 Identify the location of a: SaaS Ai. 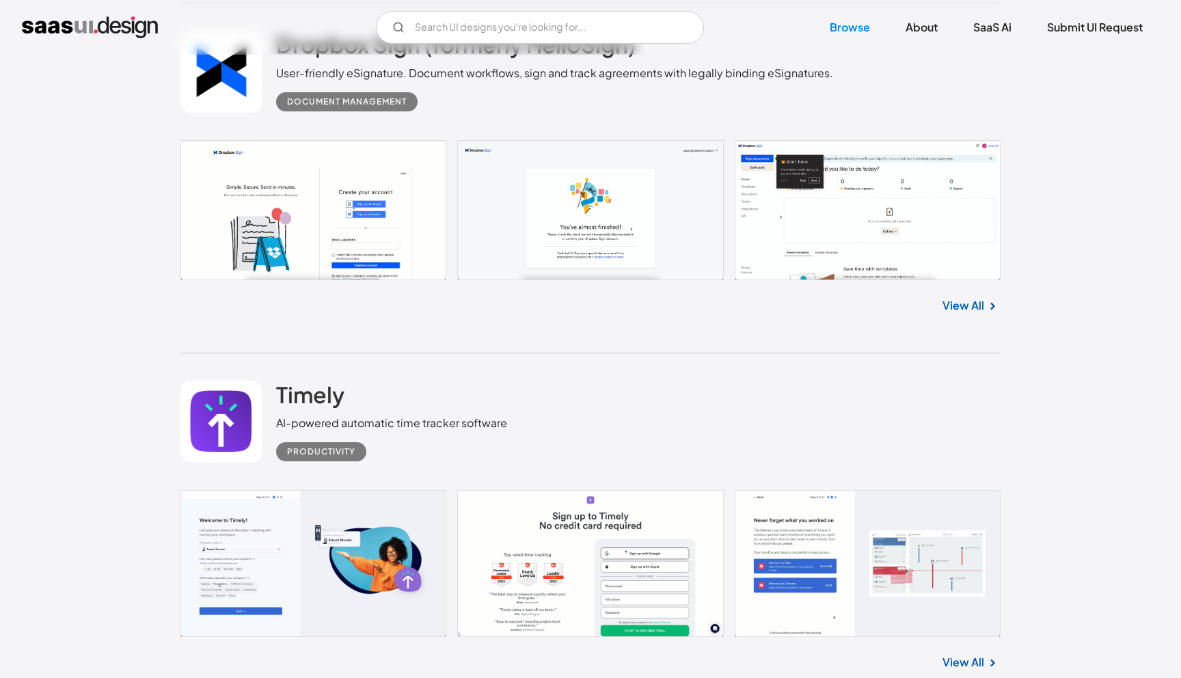
(992, 27).